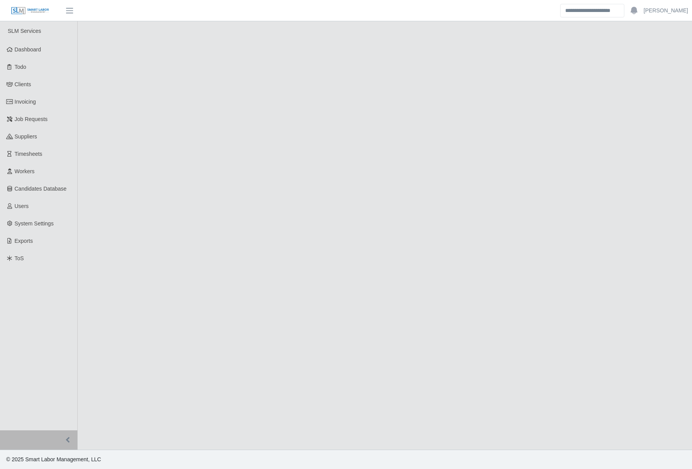 The height and width of the screenshot is (469, 692). Describe the element at coordinates (41, 189) in the screenshot. I see `span: Candidates Database` at that location.